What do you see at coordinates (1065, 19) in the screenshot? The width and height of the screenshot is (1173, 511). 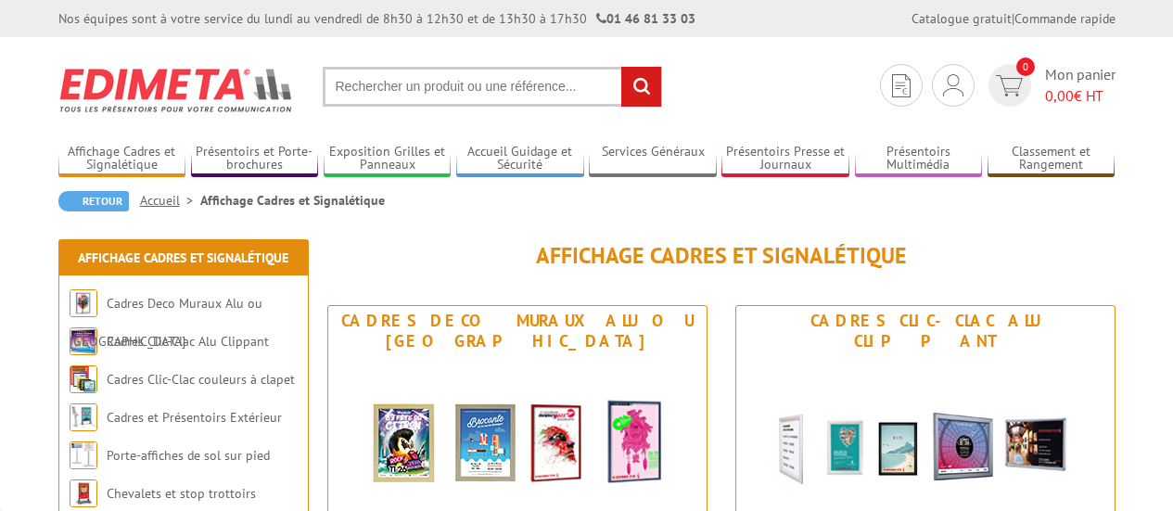 I see `a: Commande rapide` at bounding box center [1065, 19].